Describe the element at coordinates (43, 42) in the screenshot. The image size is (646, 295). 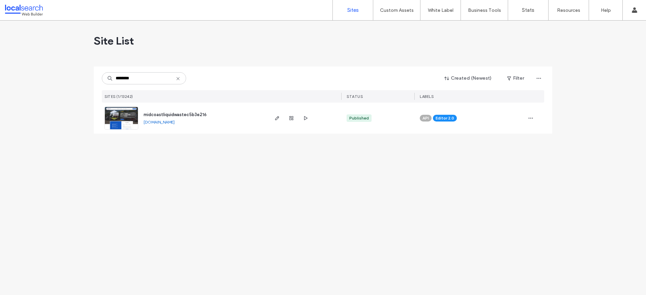
I see `div: Domain Overview` at that location.